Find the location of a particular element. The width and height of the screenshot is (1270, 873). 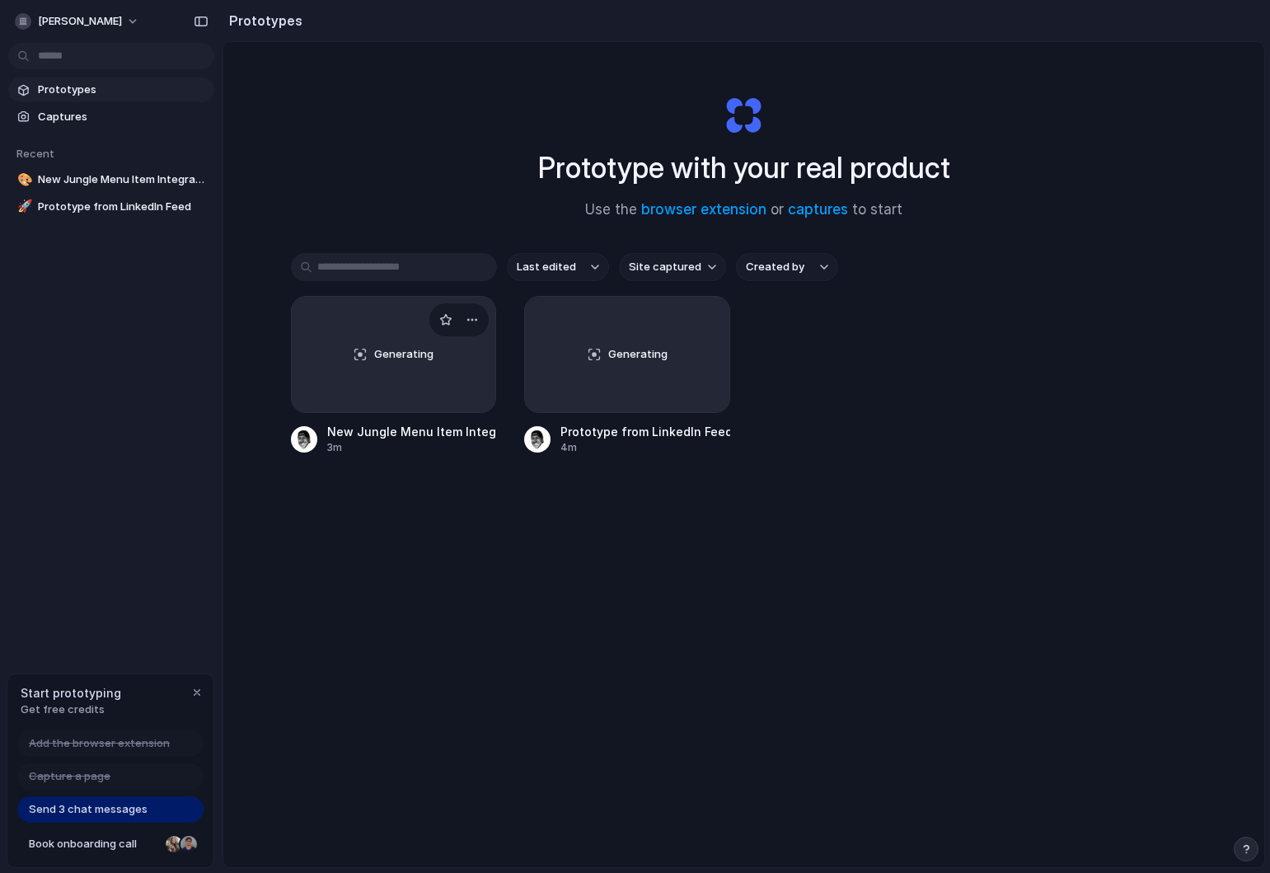

a: browser extension is located at coordinates (704, 209).